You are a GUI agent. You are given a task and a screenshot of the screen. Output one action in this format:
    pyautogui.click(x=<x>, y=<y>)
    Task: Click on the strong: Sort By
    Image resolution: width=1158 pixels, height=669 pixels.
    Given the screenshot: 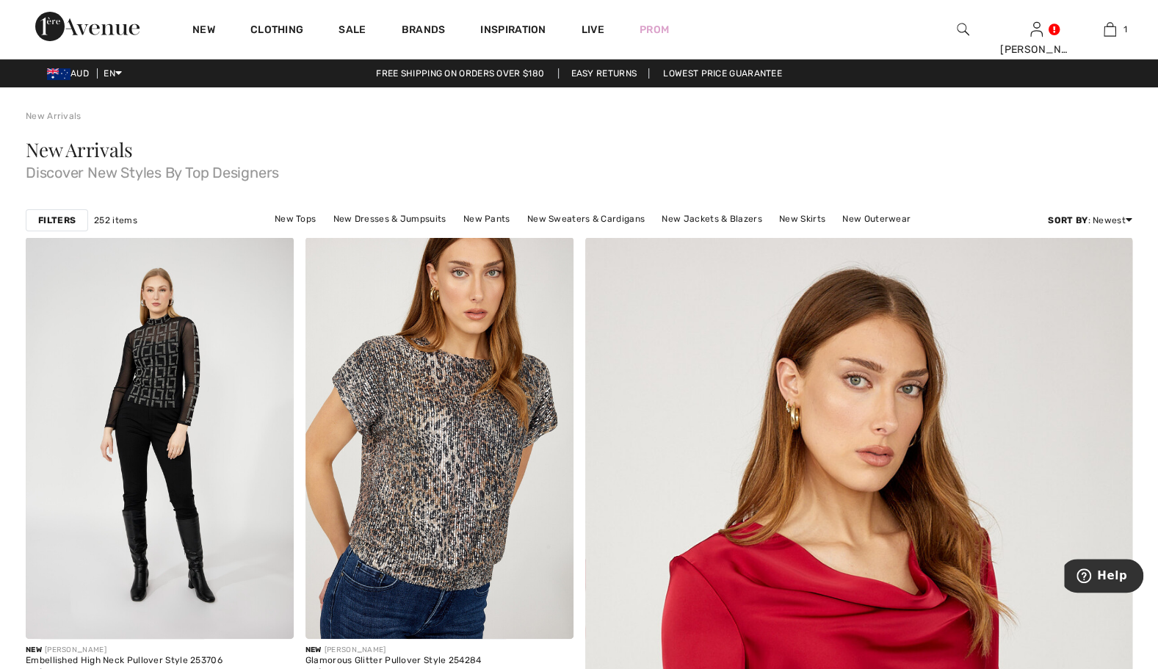 What is the action you would take?
    pyautogui.click(x=1068, y=220)
    